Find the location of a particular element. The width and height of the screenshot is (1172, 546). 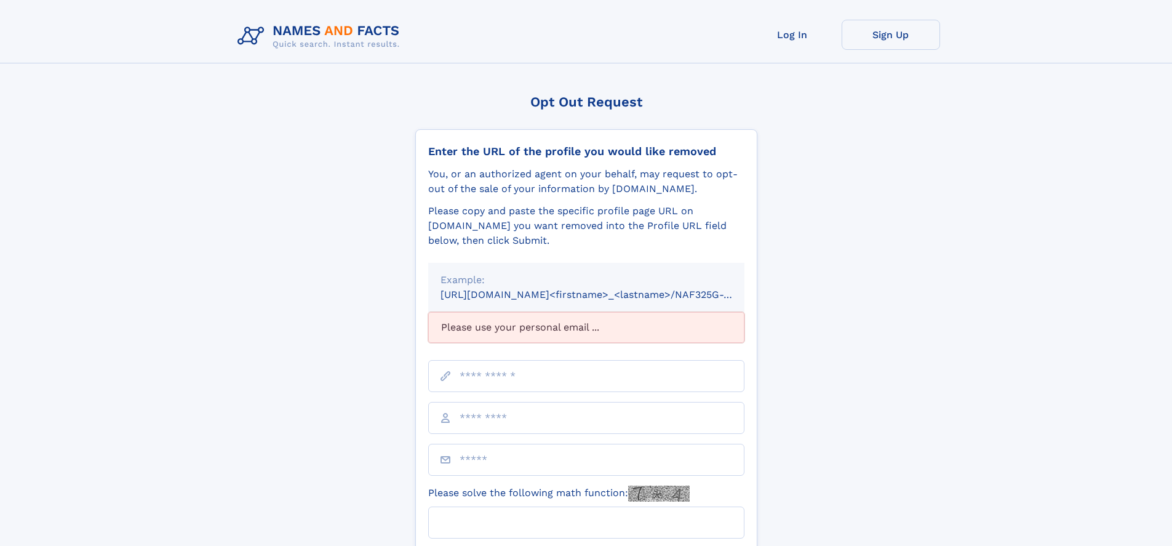

div: Opt Out Request is located at coordinates (586, 102).